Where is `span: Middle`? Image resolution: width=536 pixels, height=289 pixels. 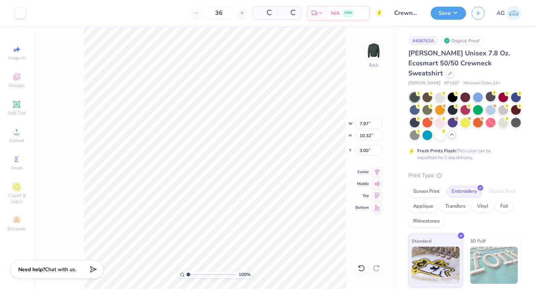 span: Middle is located at coordinates (362, 184).